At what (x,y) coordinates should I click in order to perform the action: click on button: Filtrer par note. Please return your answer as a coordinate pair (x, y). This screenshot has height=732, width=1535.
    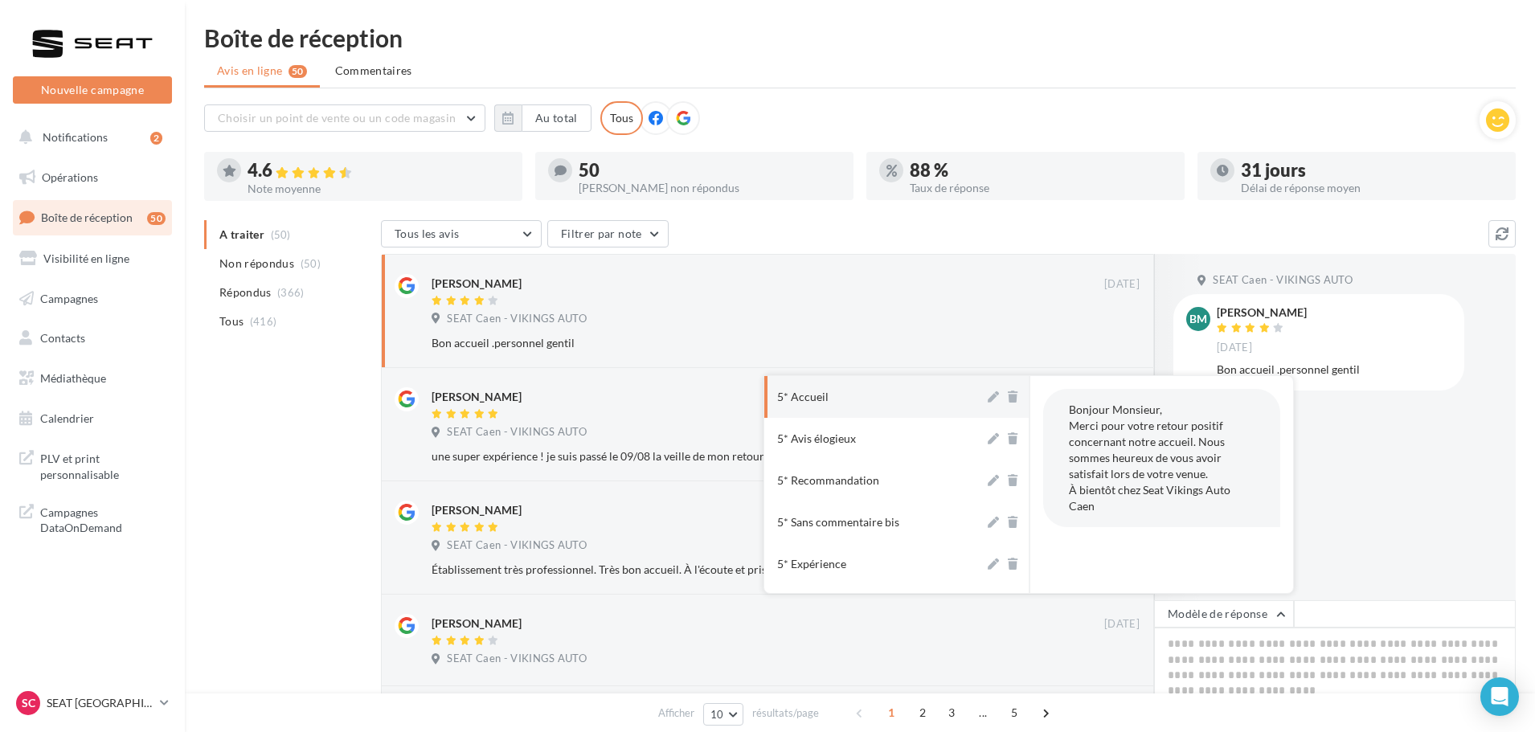
    Looking at the image, I should click on (607, 234).